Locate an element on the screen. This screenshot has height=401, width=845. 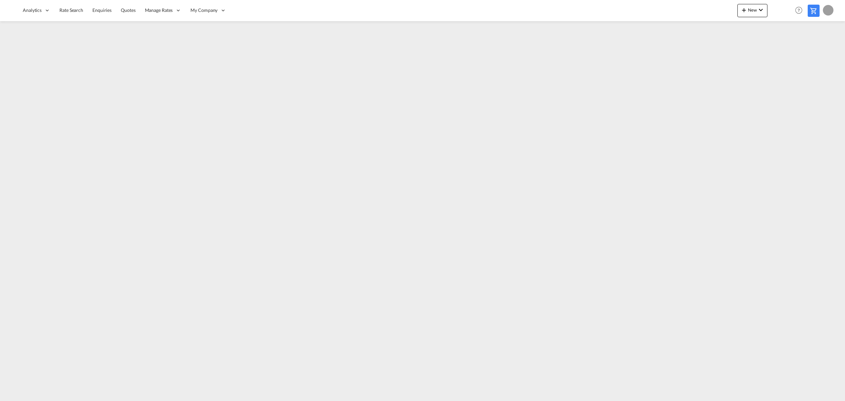
span: Enquiries is located at coordinates (102, 10).